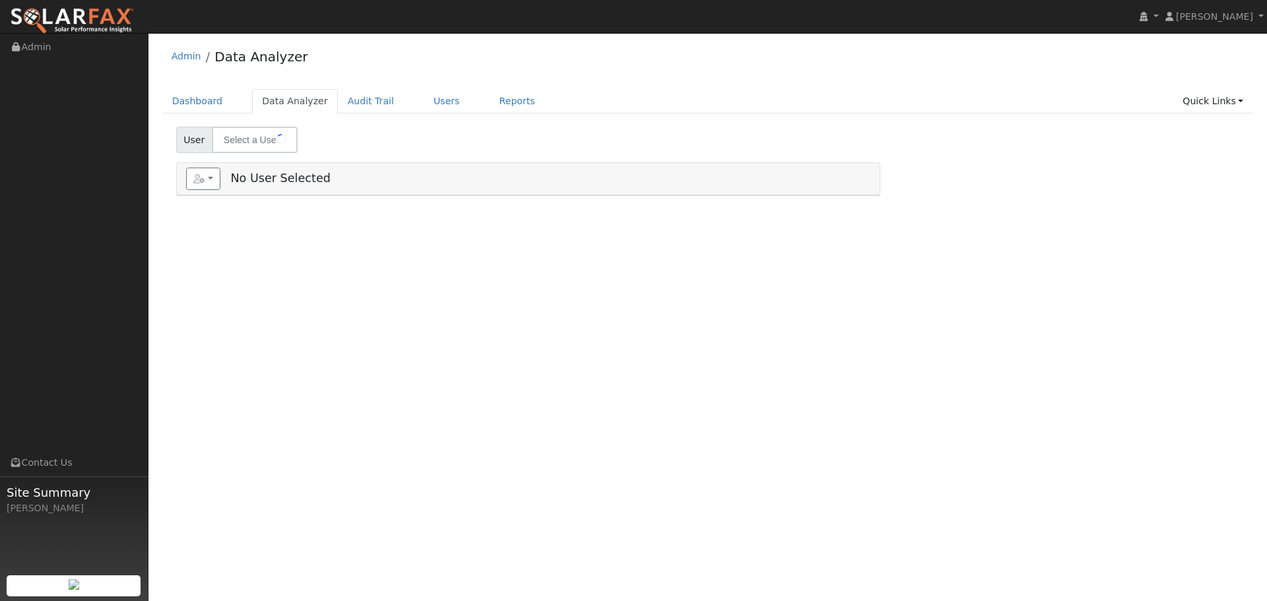 The image size is (1267, 601). Describe the element at coordinates (74, 492) in the screenshot. I see `span: Site Summary` at that location.